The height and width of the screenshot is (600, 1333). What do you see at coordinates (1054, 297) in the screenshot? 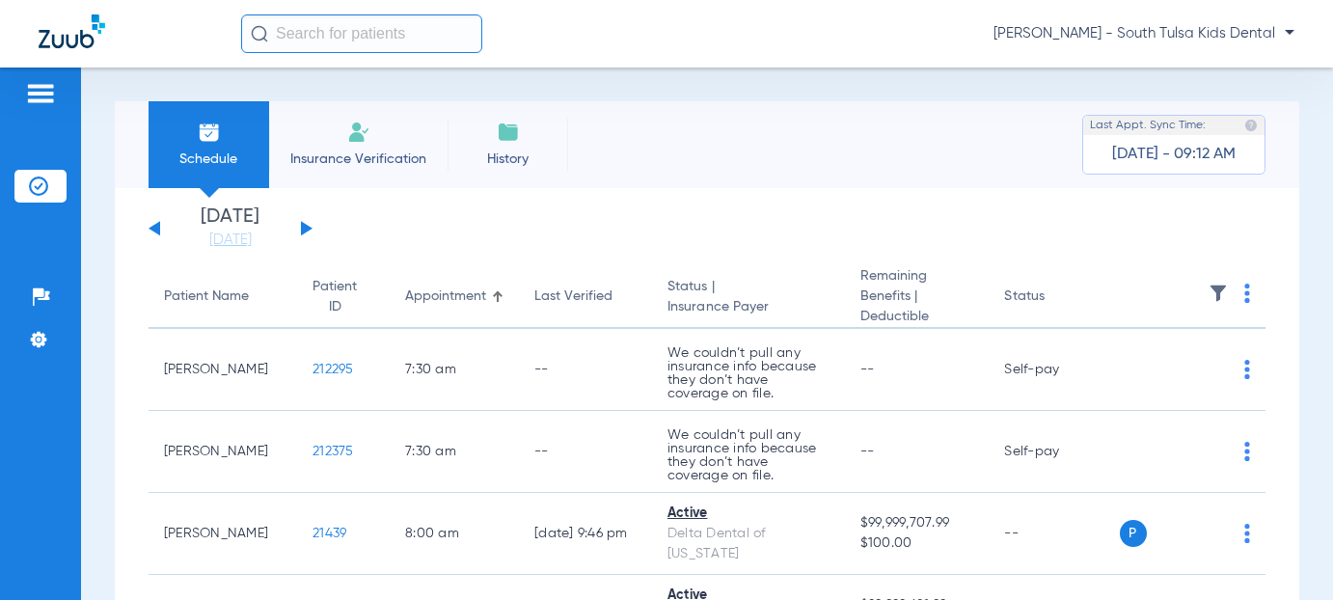
I see `th: Status` at bounding box center [1054, 297].